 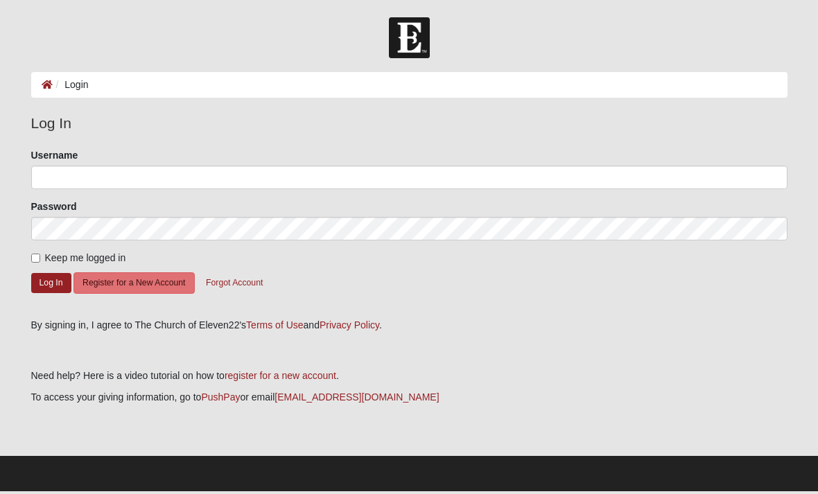 I want to click on label: Username, so click(x=55, y=155).